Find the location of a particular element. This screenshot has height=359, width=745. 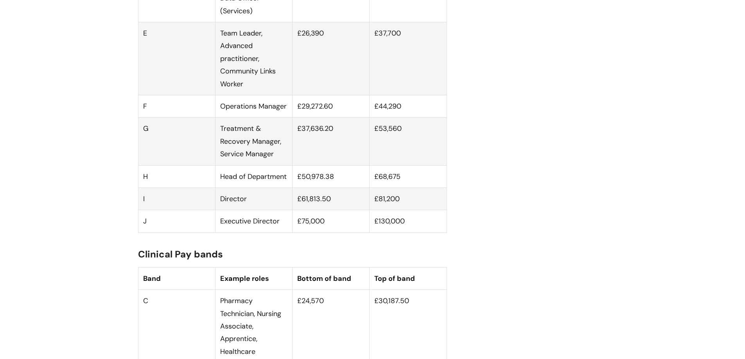

td: £26,390 is located at coordinates (331, 59).